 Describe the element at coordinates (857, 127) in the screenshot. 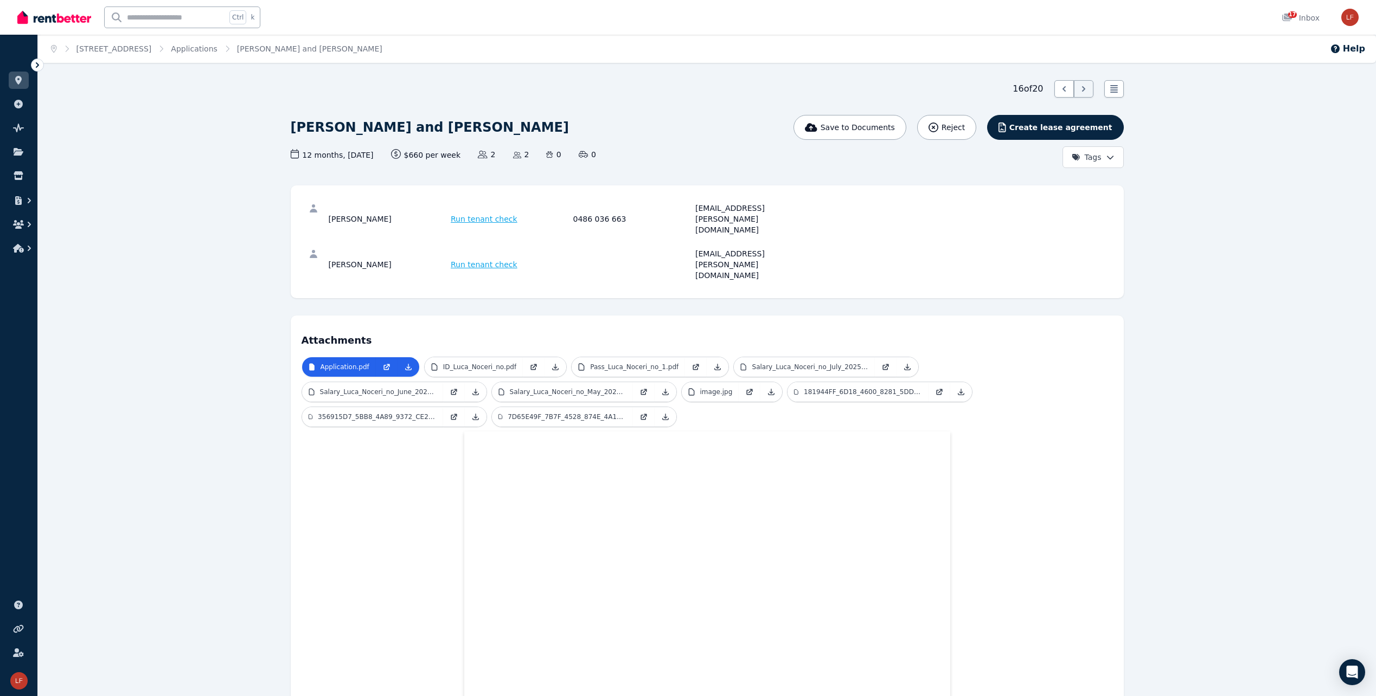

I see `span: Save to Documents` at that location.